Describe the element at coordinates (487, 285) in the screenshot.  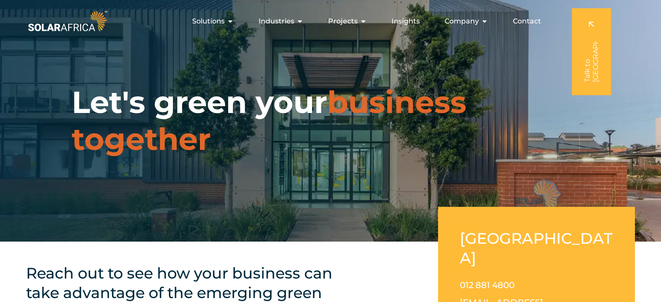
I see `a: 012 881 4800` at that location.